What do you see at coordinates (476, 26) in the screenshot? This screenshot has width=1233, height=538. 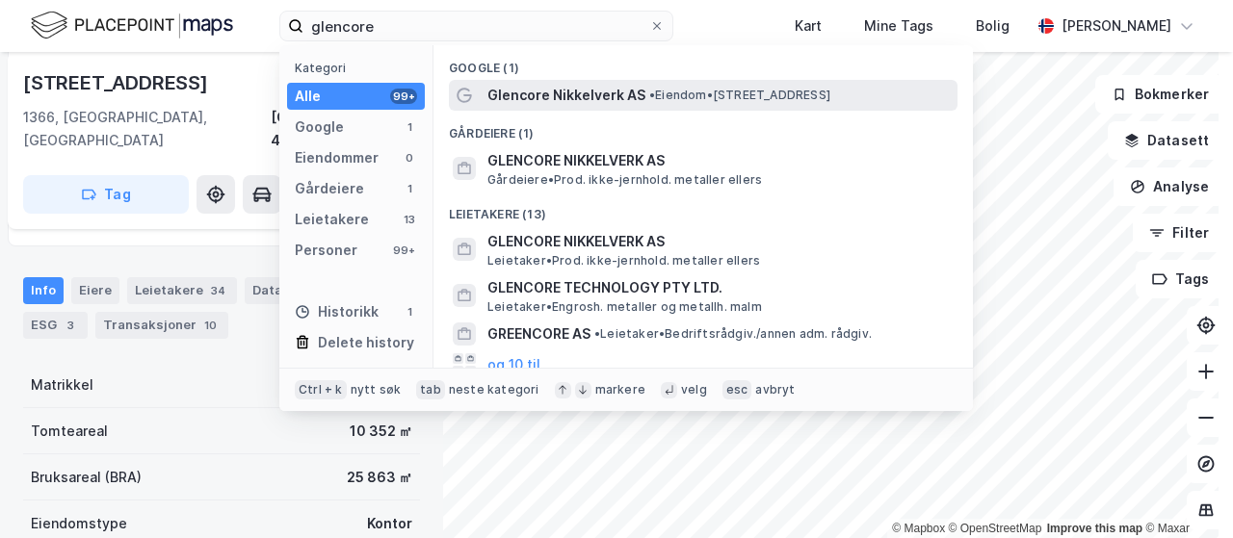 I see `input: Søk på adresse, matrikkel, gårdeiere, leietakere eller personer` at bounding box center [476, 26].